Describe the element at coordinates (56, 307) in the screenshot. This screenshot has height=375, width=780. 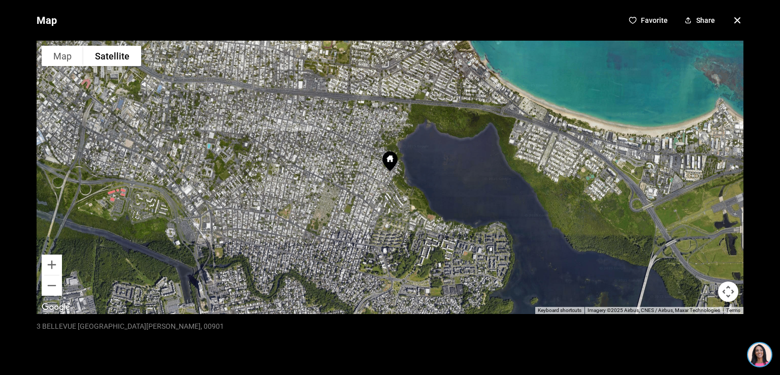
I see `a: Open this area in Google Maps (opens a new window)` at that location.